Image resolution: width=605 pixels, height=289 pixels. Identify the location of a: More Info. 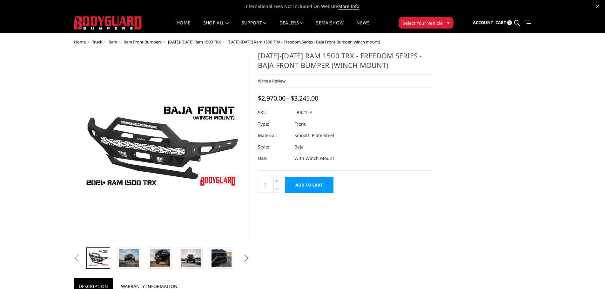
(349, 6).